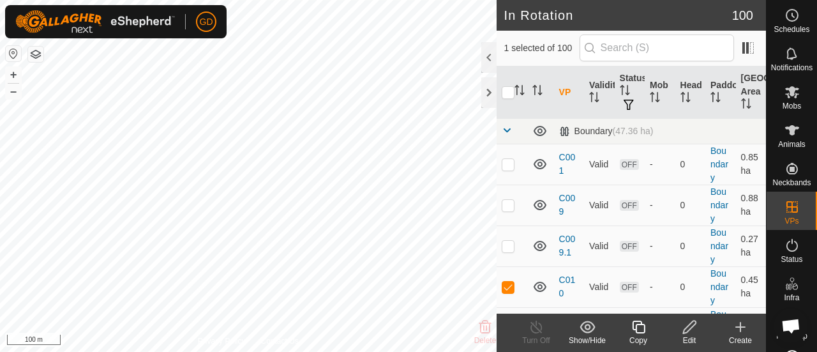 This screenshot has height=352, width=817. I want to click on button: Map Layers, so click(36, 54).